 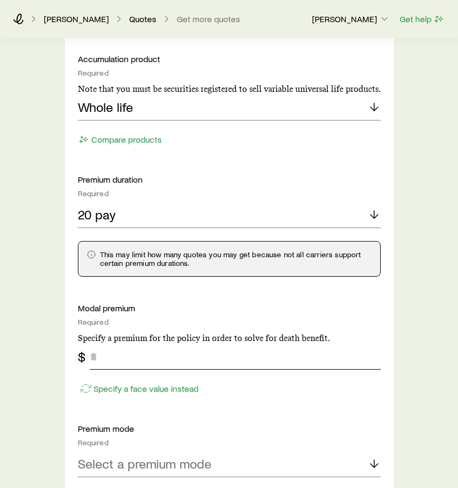 What do you see at coordinates (229, 338) in the screenshot?
I see `p: Specify a premium for the policy in order to solve for death benefit.` at bounding box center [229, 338].